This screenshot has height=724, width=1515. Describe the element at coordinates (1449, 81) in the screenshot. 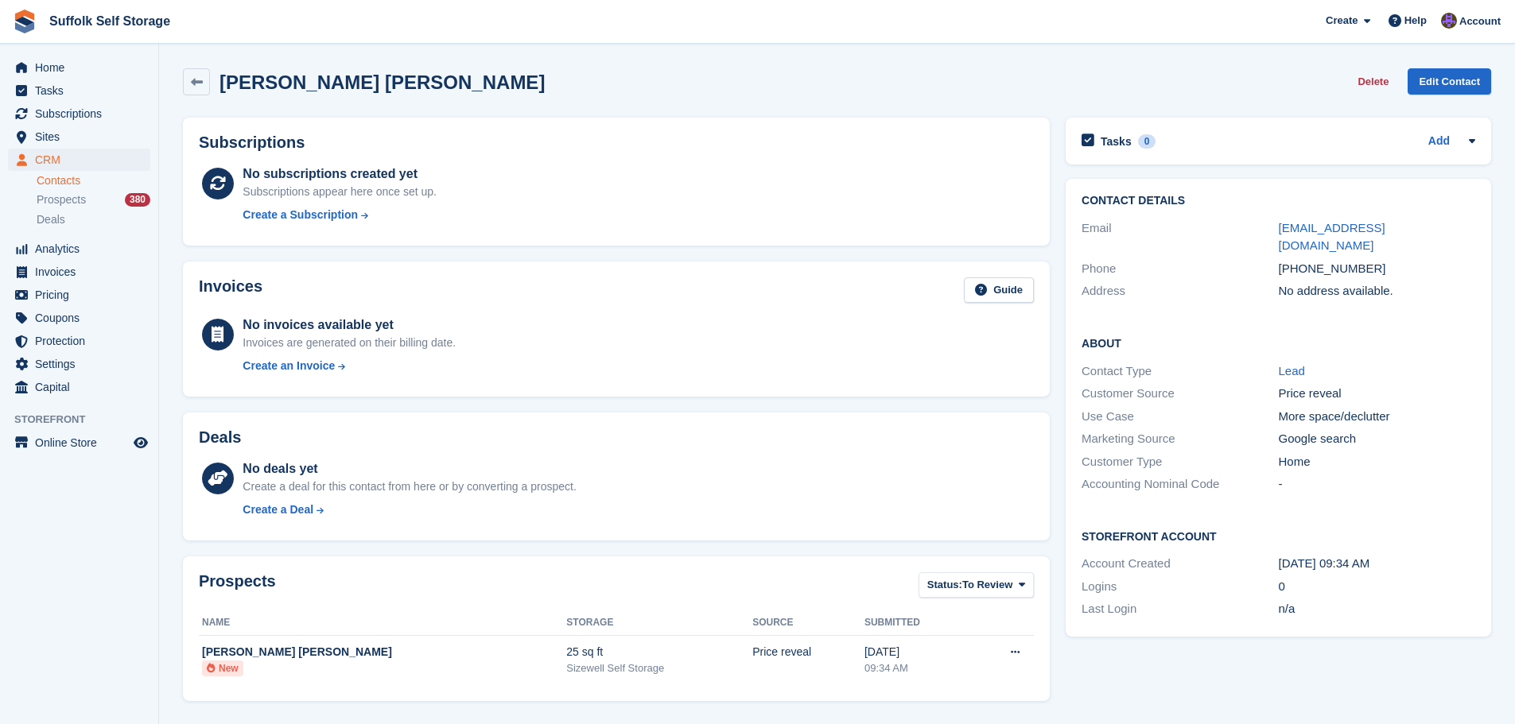

I see `a: Edit Contact` at that location.